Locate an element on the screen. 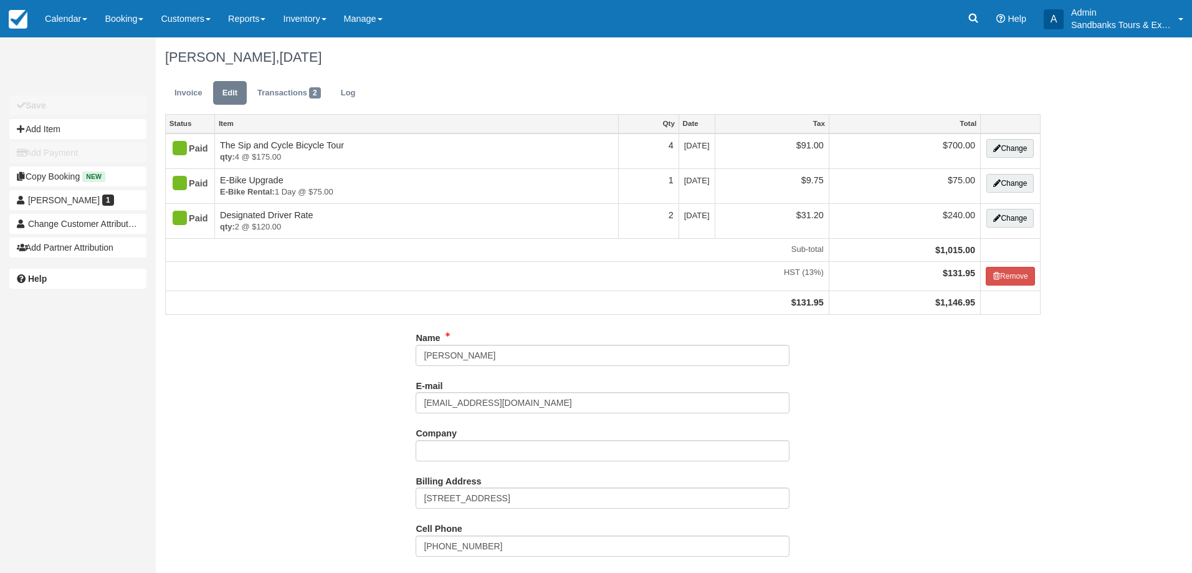 This screenshot has width=1192, height=573. td: $240.00 is located at coordinates (904, 221).